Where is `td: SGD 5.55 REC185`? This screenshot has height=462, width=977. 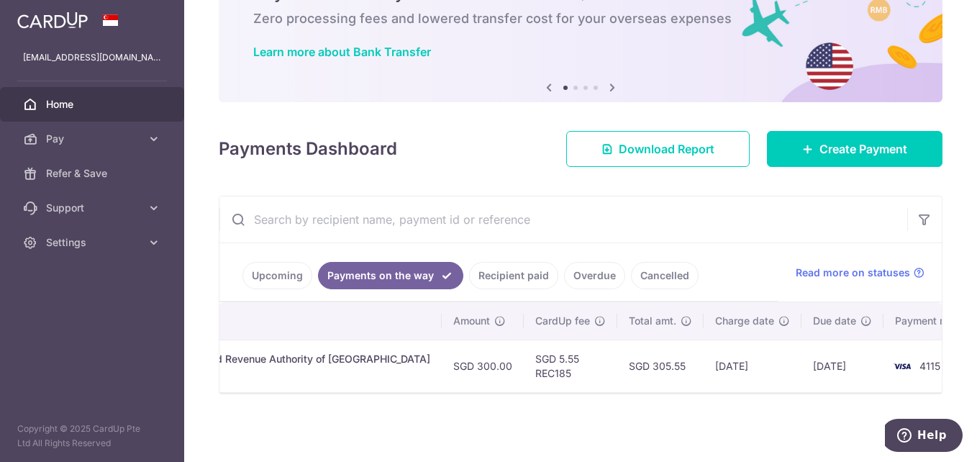
td: SGD 5.55 REC185 is located at coordinates (570, 365).